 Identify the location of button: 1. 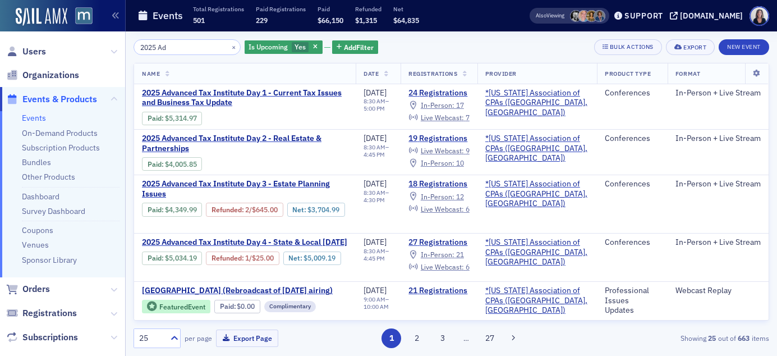
(391, 338).